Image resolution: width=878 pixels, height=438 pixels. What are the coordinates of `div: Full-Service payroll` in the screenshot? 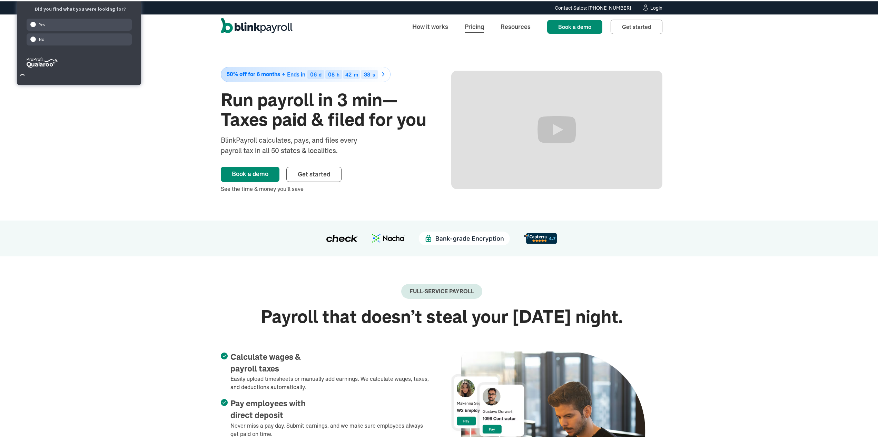 It's located at (441, 290).